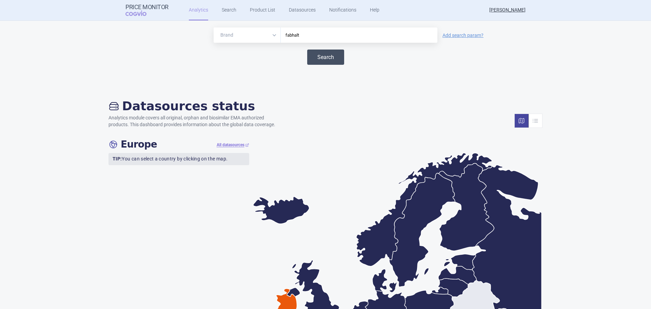 Image resolution: width=651 pixels, height=309 pixels. Describe the element at coordinates (325, 57) in the screenshot. I see `button: Search` at that location.